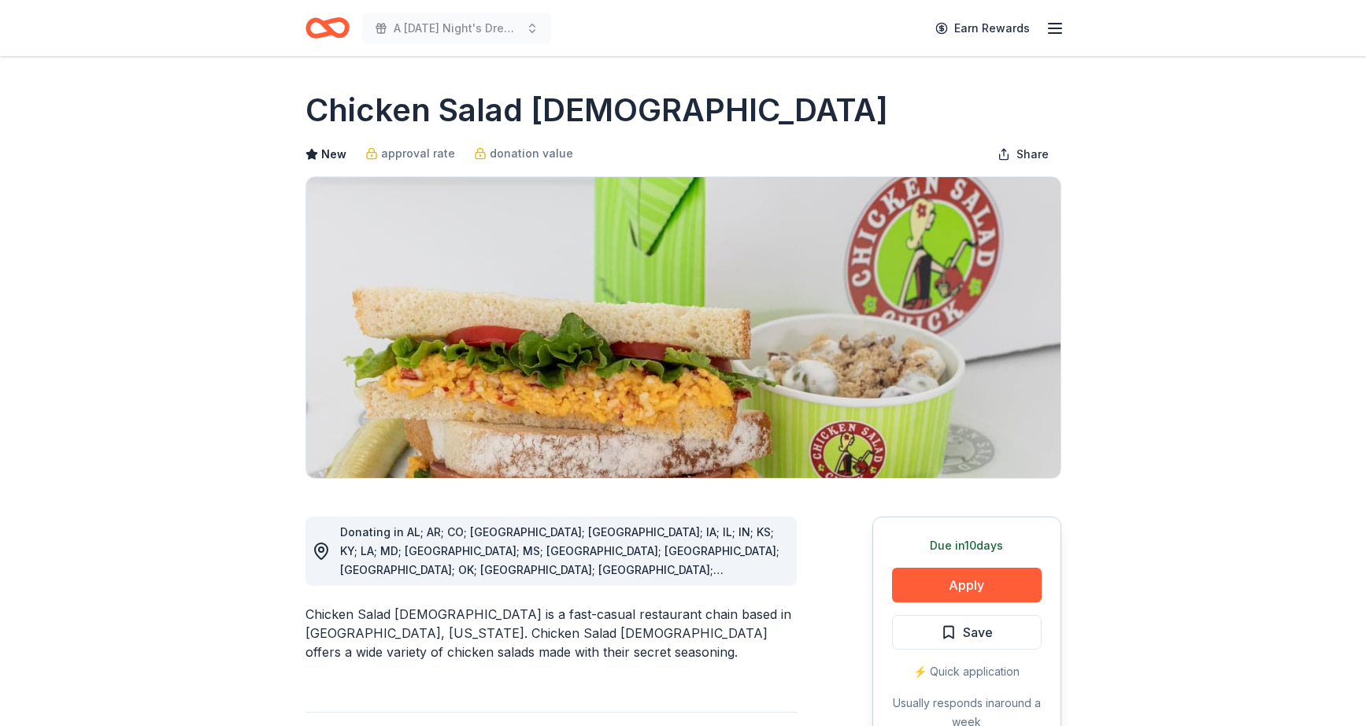 This screenshot has height=726, width=1366. What do you see at coordinates (418, 154) in the screenshot?
I see `span: approval rate` at bounding box center [418, 154].